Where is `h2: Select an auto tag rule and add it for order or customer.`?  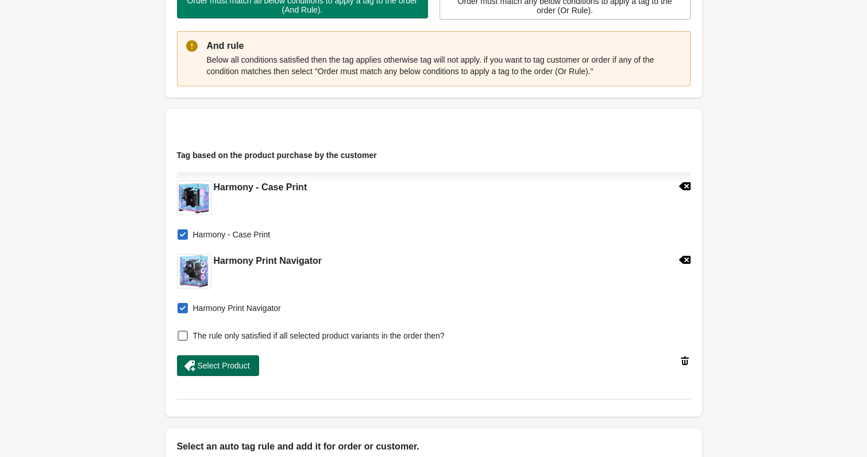
h2: Select an auto tag rule and add it for order or customer. is located at coordinates (434, 447).